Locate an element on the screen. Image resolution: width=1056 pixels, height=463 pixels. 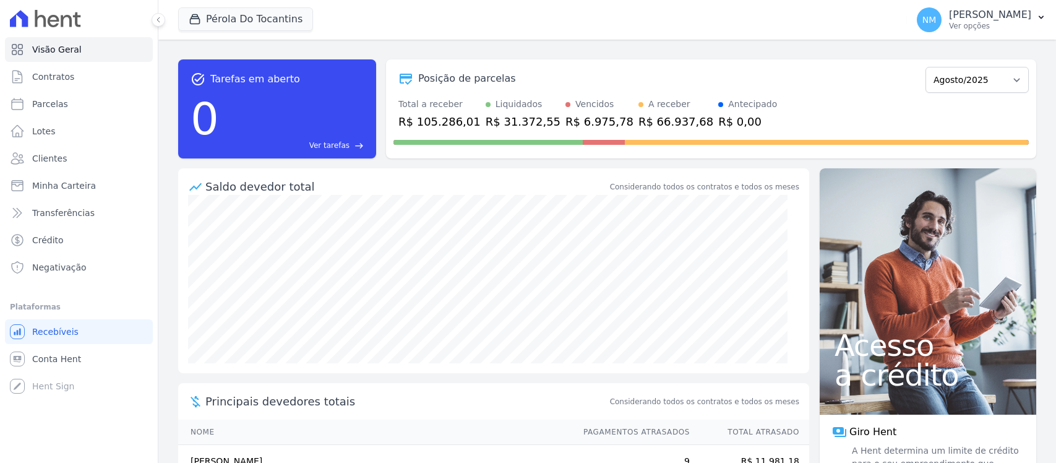
span: Negativação is located at coordinates (59, 267).